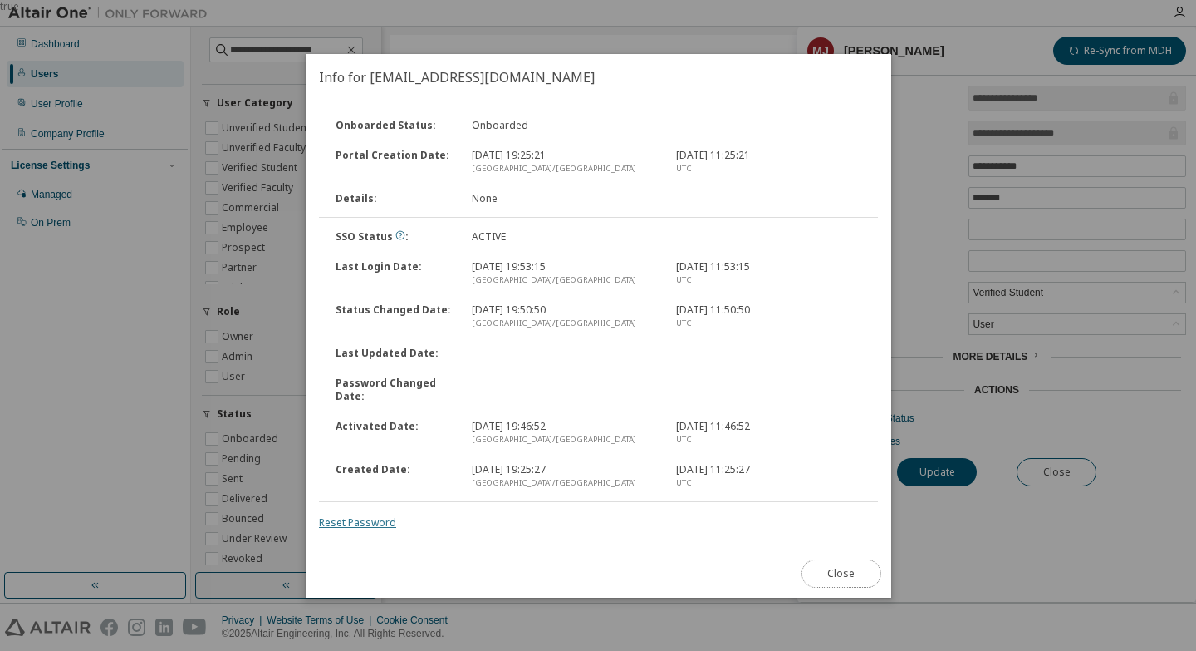 The image size is (1196, 651). I want to click on div: None, so click(564, 199).